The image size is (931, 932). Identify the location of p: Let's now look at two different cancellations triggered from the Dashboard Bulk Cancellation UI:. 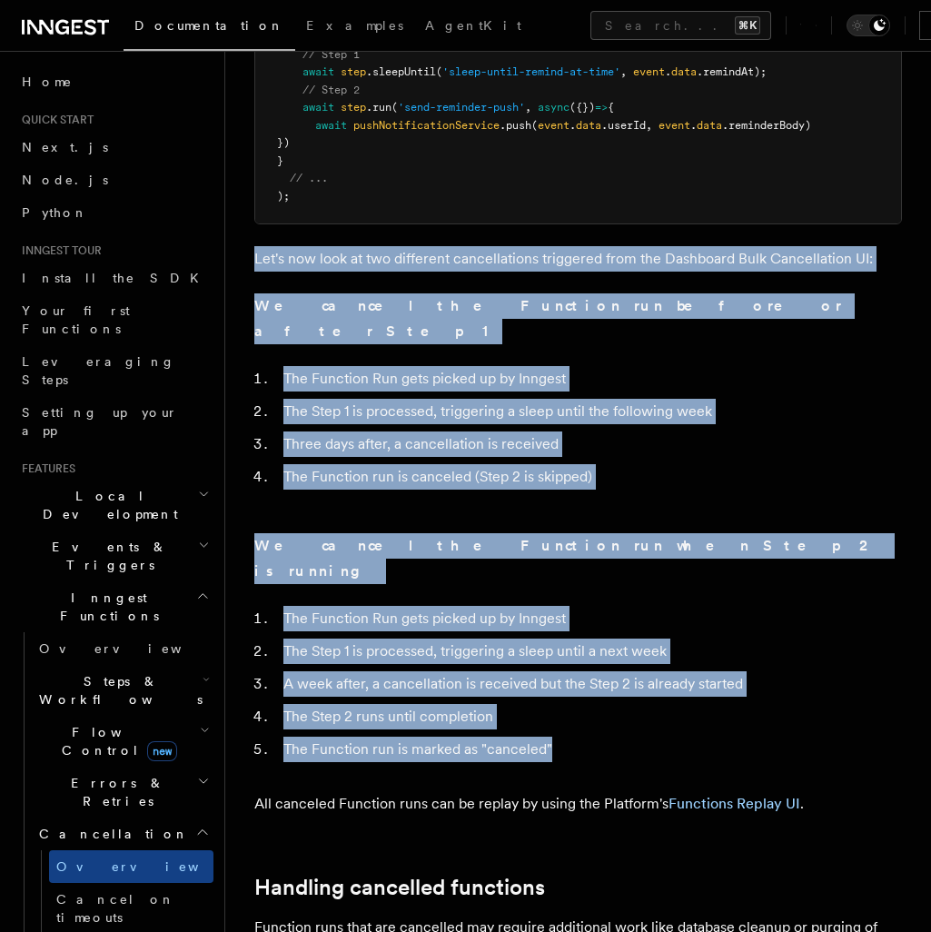
(578, 259).